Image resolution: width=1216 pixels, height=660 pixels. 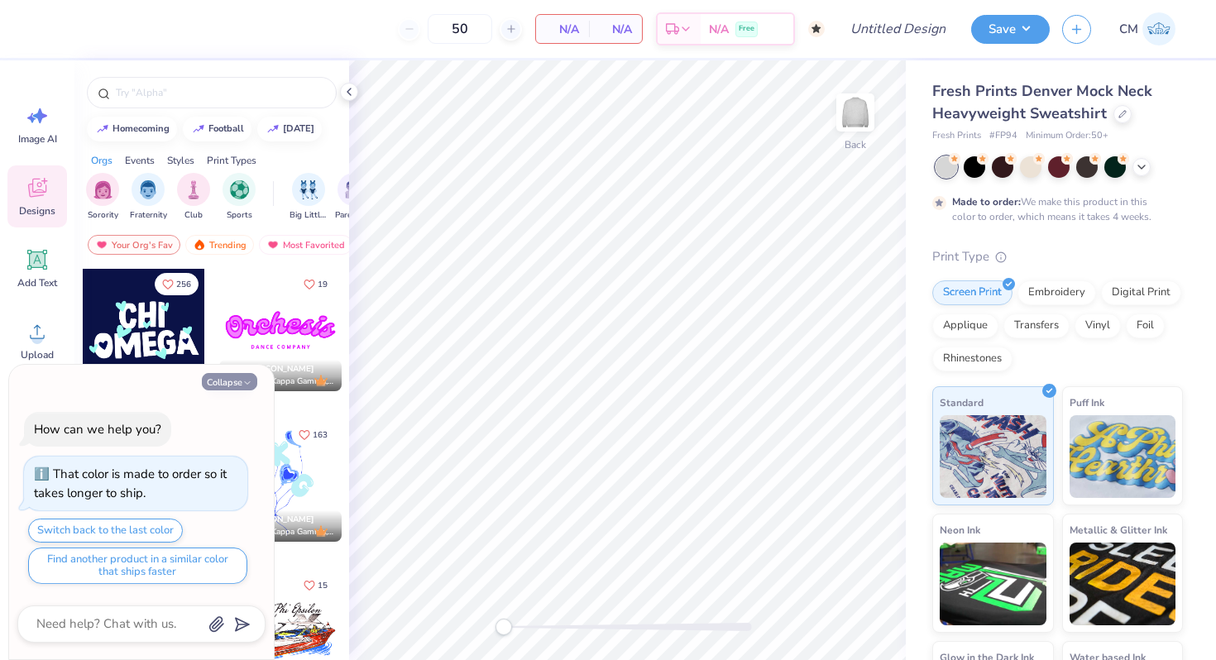 I want to click on span: Metallic & Glitter Ink, so click(x=1119, y=530).